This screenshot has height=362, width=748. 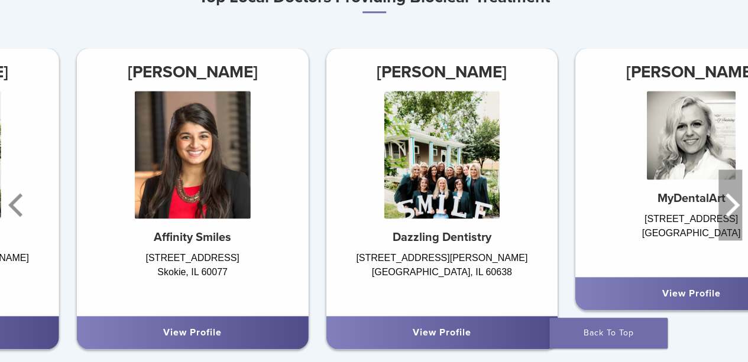 I want to click on button: Next, so click(x=730, y=205).